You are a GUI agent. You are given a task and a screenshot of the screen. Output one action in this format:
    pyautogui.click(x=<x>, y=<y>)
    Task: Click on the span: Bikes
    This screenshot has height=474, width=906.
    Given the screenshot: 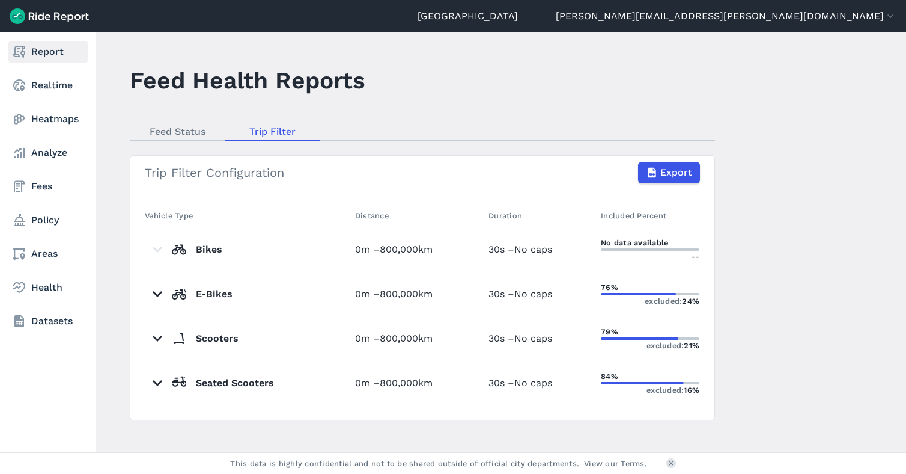 What is the action you would take?
    pyautogui.click(x=209, y=249)
    